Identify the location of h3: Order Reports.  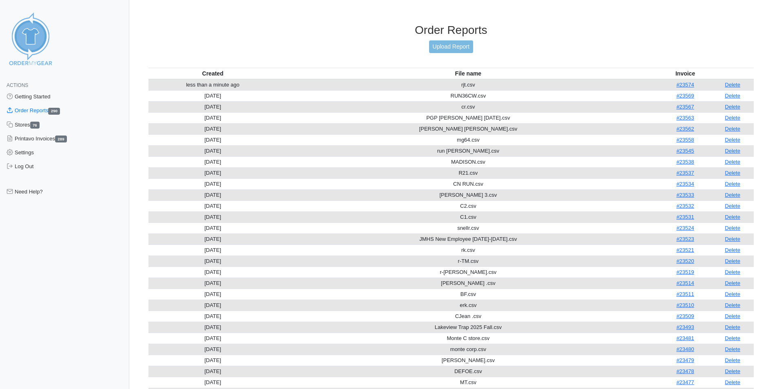
(451, 30).